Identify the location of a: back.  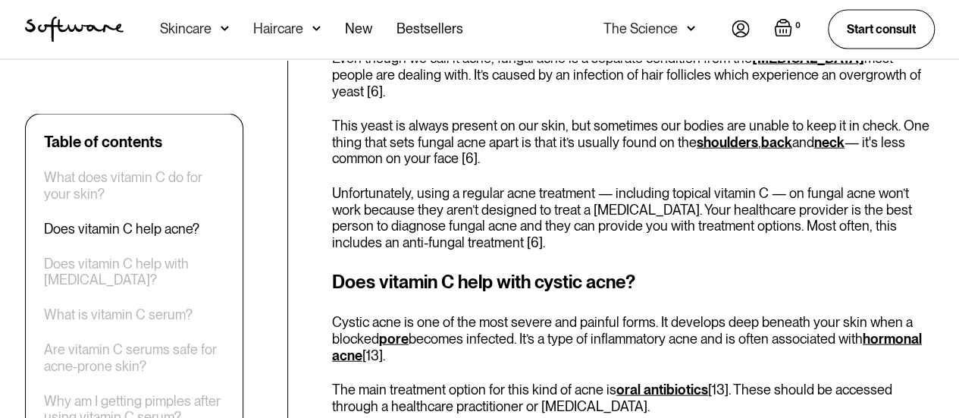
(776, 142).